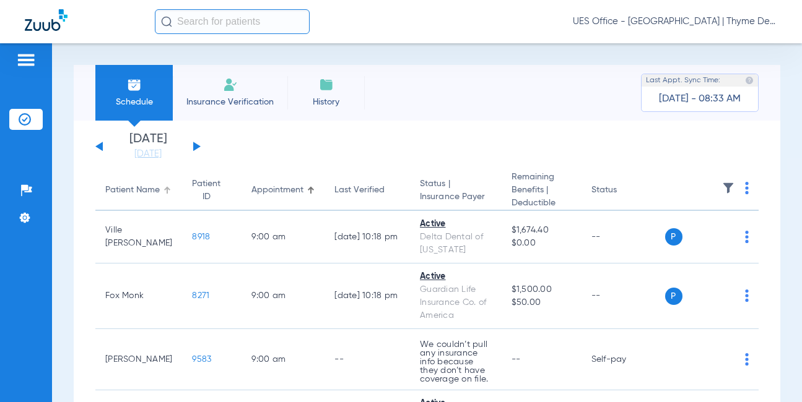 The height and width of the screenshot is (402, 802). I want to click on td: Fox Monk, so click(139, 297).